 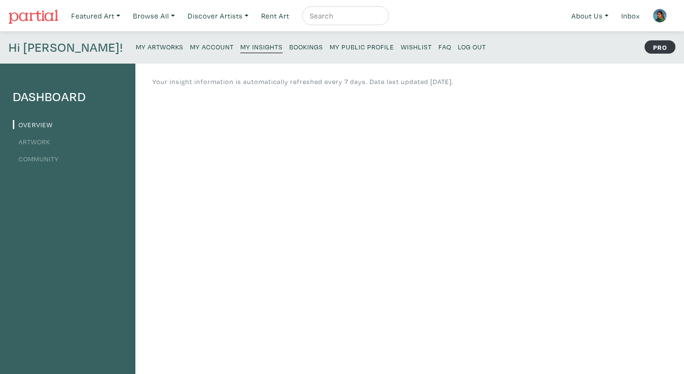 What do you see at coordinates (160, 46) in the screenshot?
I see `a: My Artworks` at bounding box center [160, 46].